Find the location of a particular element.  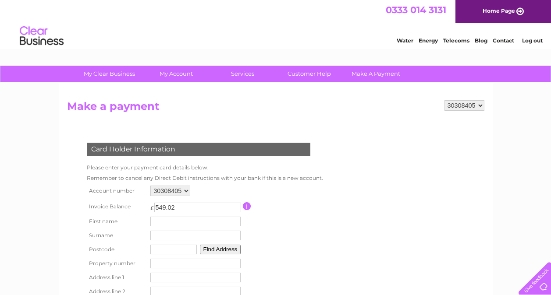

td: Please enter your payment card details below. is located at coordinates (205, 168).